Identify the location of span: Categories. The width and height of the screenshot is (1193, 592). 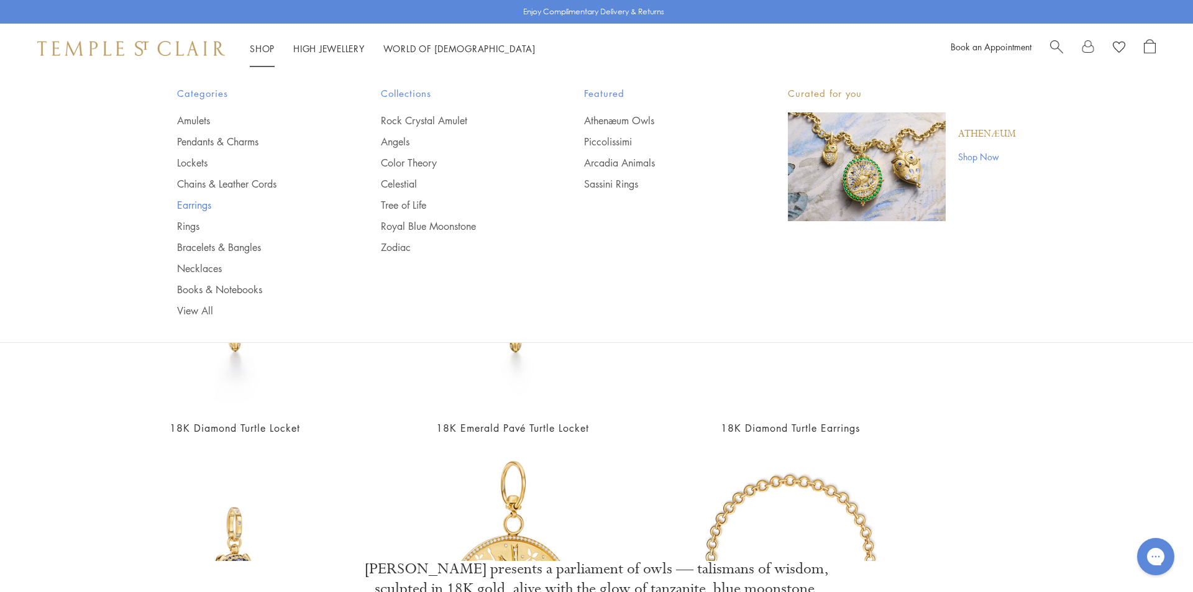
(254, 93).